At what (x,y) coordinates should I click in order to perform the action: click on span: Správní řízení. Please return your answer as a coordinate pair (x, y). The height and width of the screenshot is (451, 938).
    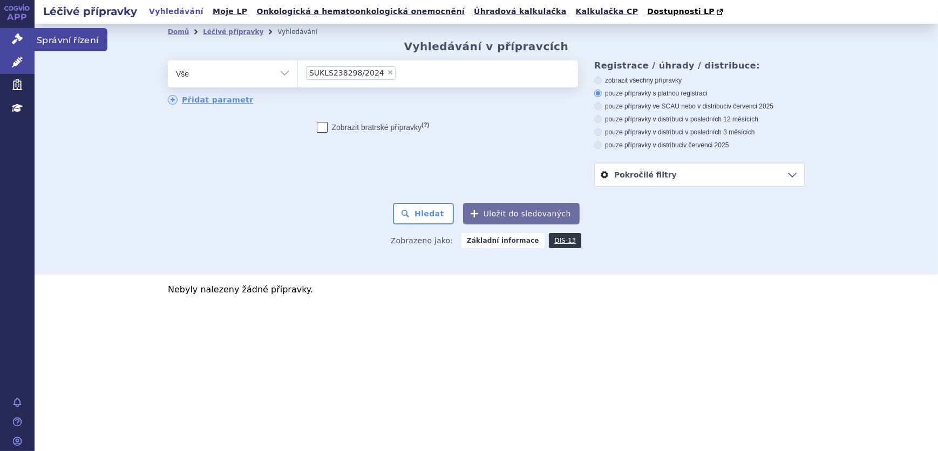
    Looking at the image, I should click on (71, 39).